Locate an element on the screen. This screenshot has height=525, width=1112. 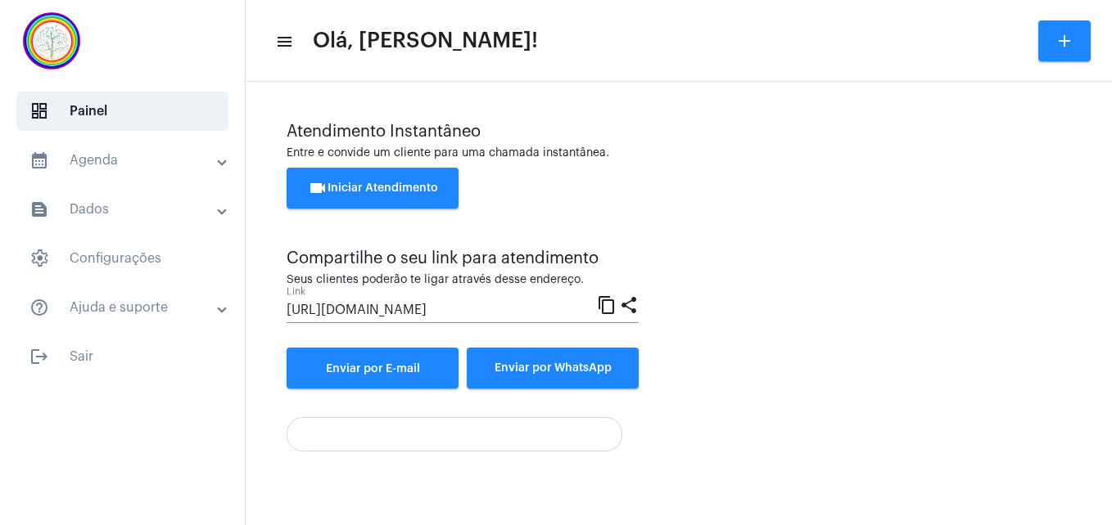
mat-icon: add is located at coordinates (1064, 41).